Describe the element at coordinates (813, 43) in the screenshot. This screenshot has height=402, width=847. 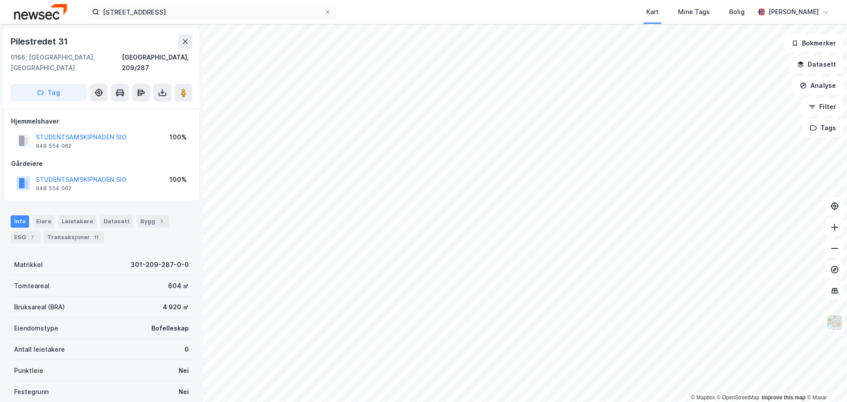
I see `button: Bokmerker` at that location.